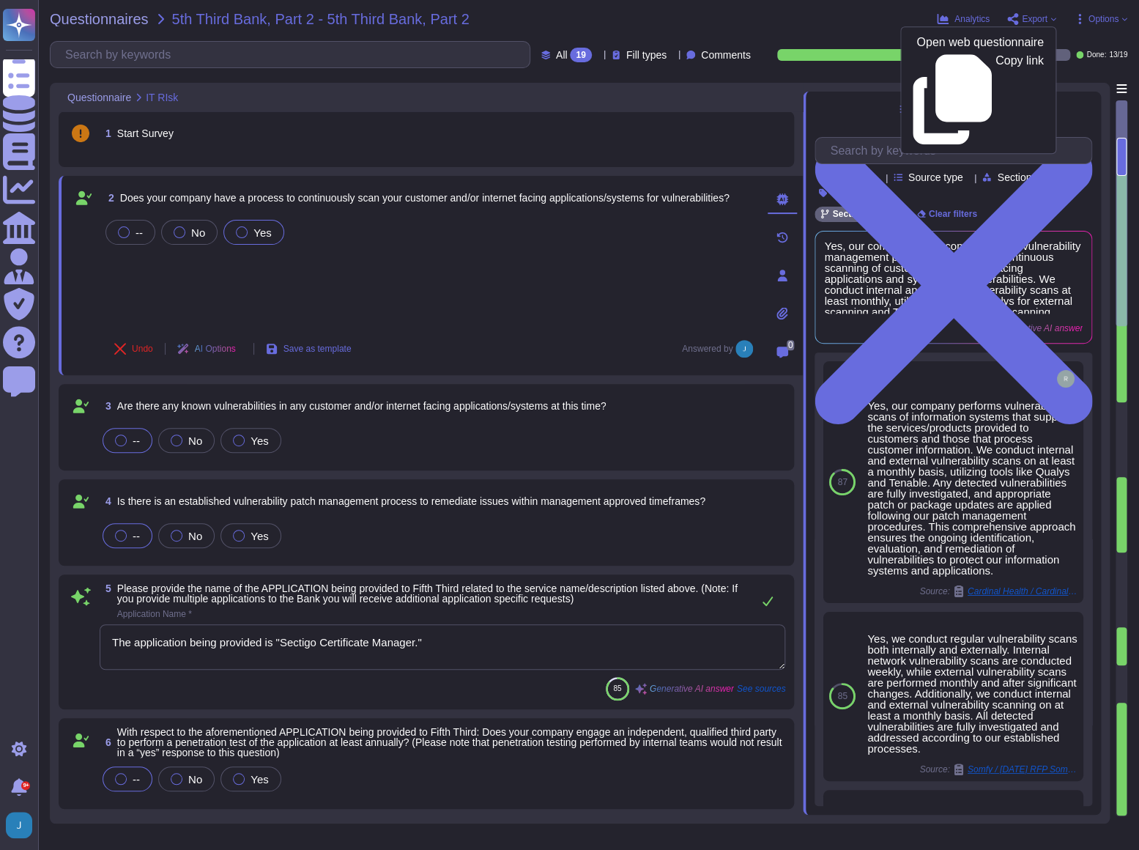 This screenshot has height=850, width=1139. I want to click on a: Copy link, so click(978, 99).